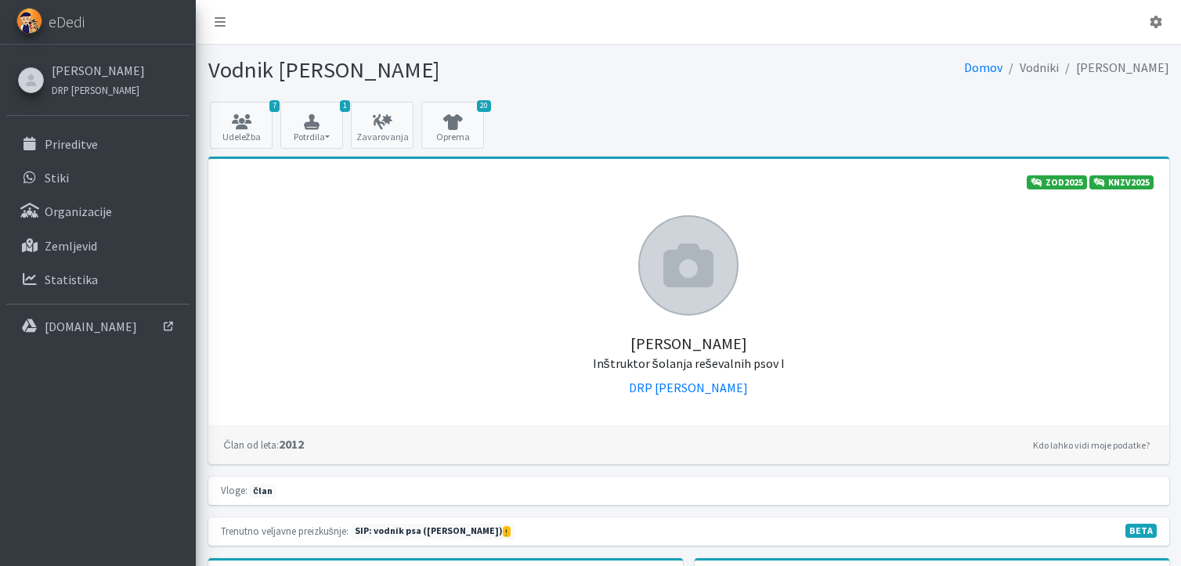  What do you see at coordinates (234, 490) in the screenshot?
I see `small: Vloge:` at bounding box center [234, 490].